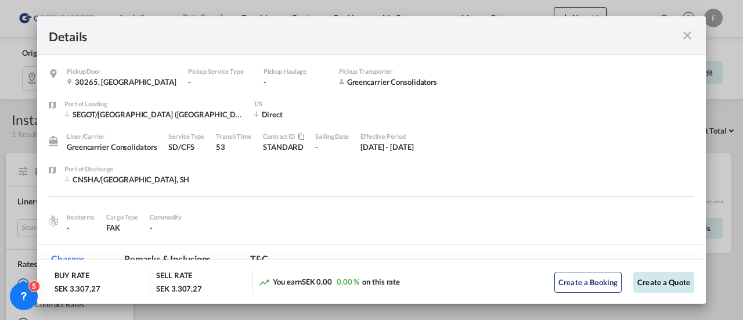  I want to click on div: Pickup Haulage, so click(295, 71).